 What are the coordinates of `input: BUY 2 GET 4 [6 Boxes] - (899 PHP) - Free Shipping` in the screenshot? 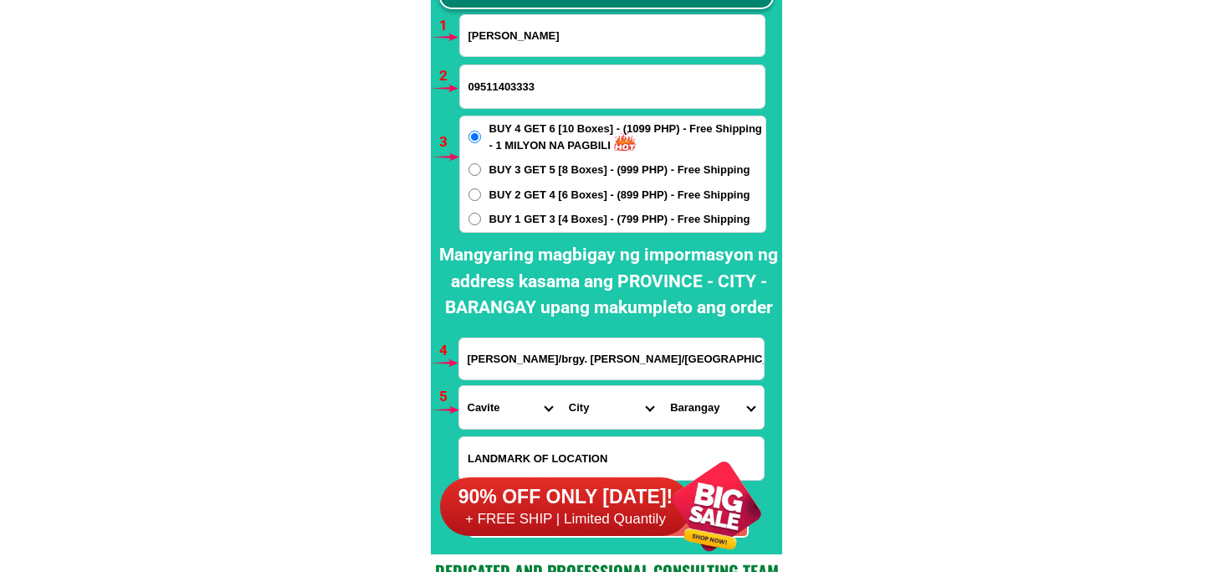 It's located at (475, 194).